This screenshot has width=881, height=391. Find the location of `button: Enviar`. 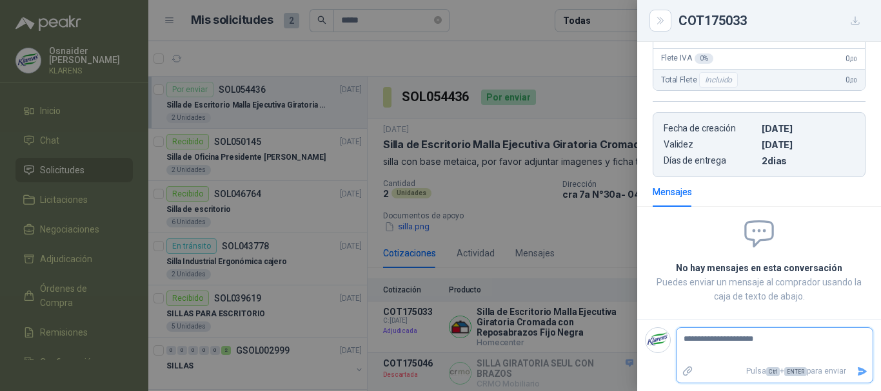

button: Enviar is located at coordinates (862, 371).